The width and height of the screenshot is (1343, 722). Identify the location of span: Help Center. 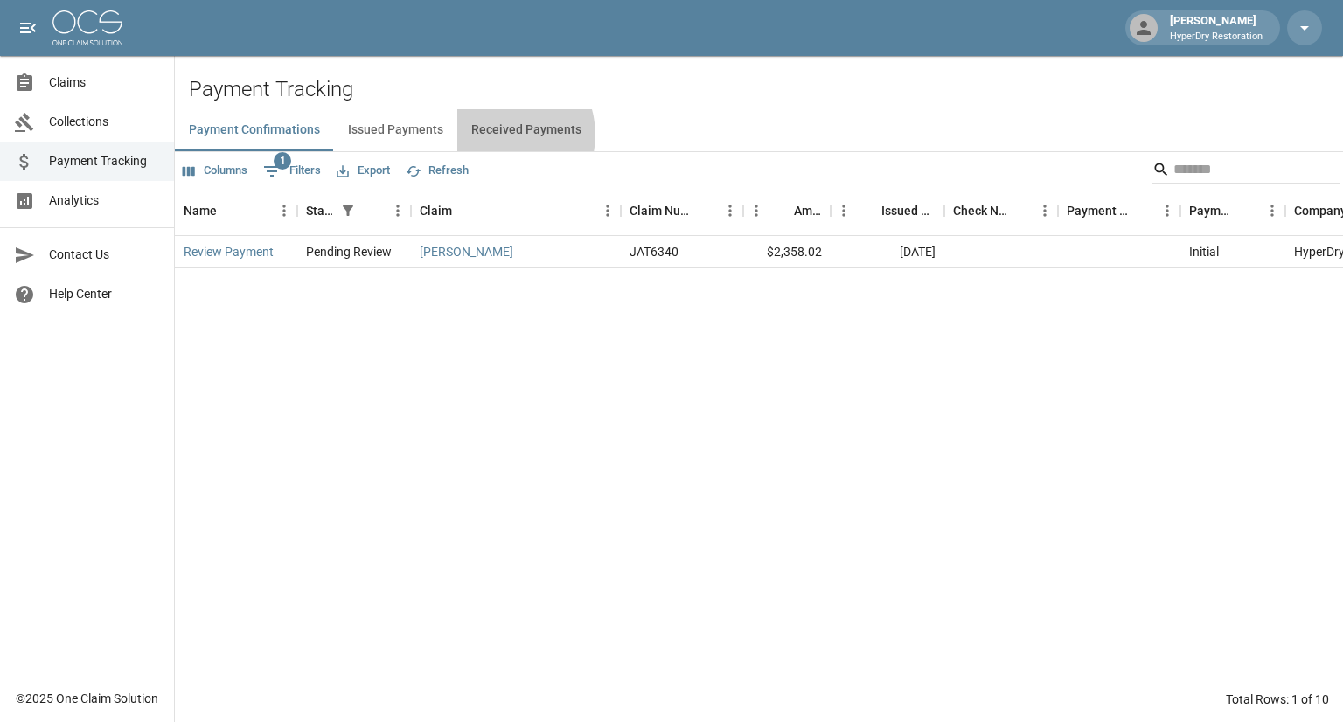
(104, 294).